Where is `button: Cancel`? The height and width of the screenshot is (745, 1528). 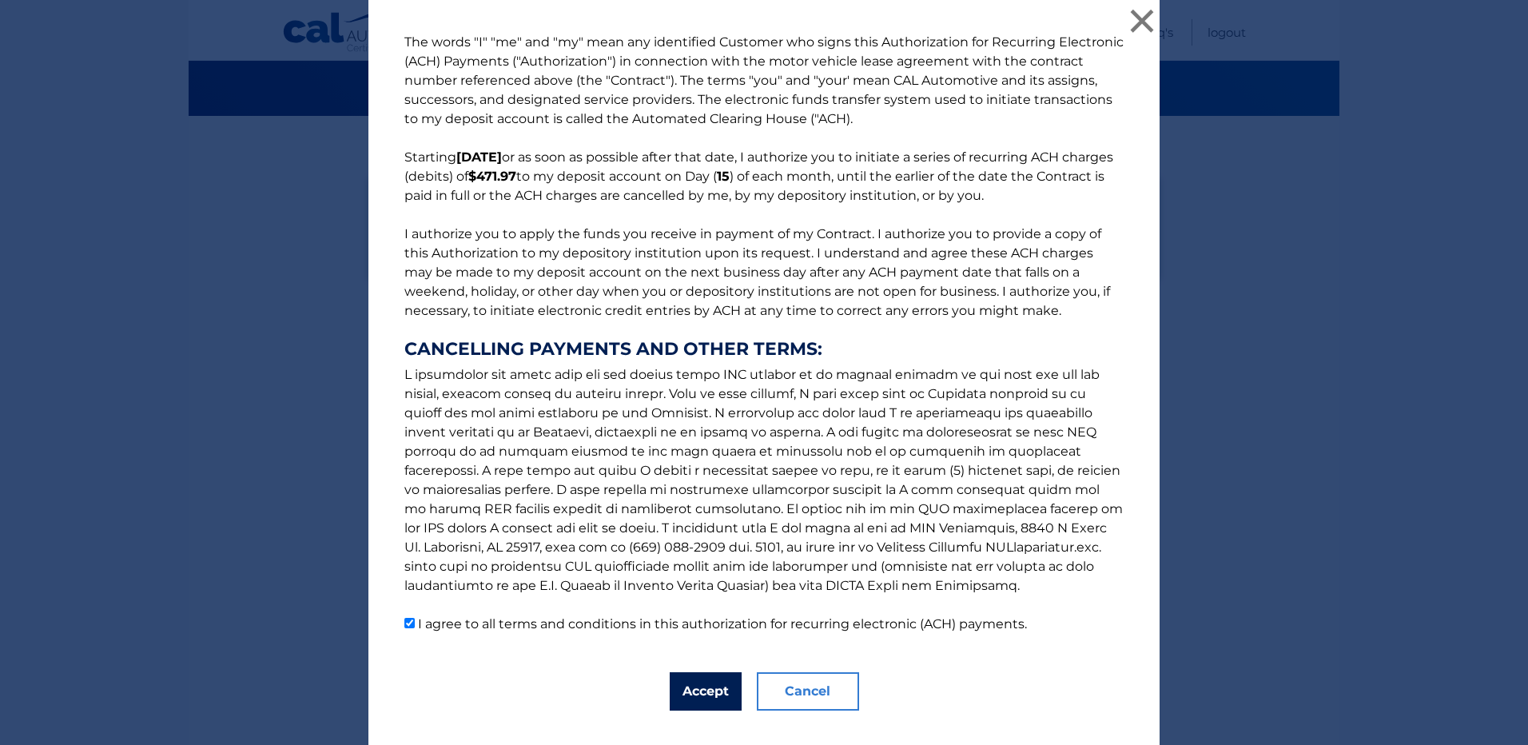
button: Cancel is located at coordinates (808, 691).